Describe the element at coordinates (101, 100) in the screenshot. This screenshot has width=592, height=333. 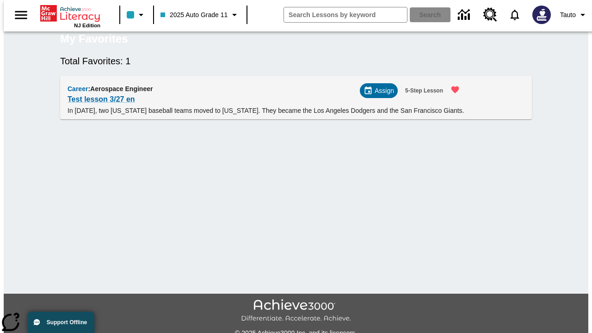
I see `h6: Test lesson 3/27 en` at that location.